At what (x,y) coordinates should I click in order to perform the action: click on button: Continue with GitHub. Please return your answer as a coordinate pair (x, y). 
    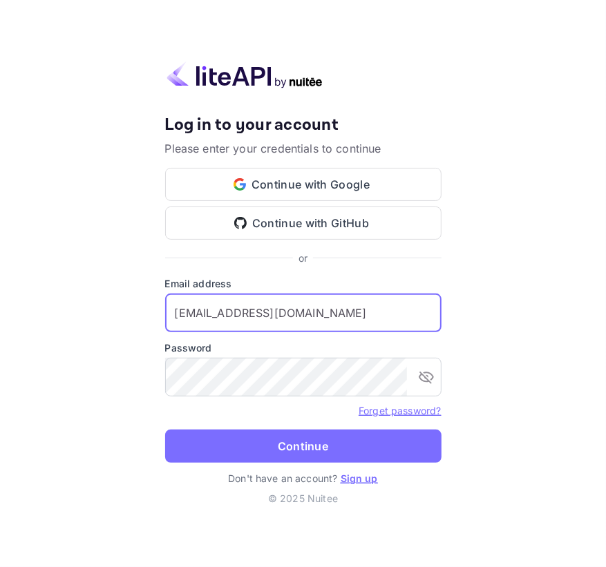
    Looking at the image, I should click on (303, 223).